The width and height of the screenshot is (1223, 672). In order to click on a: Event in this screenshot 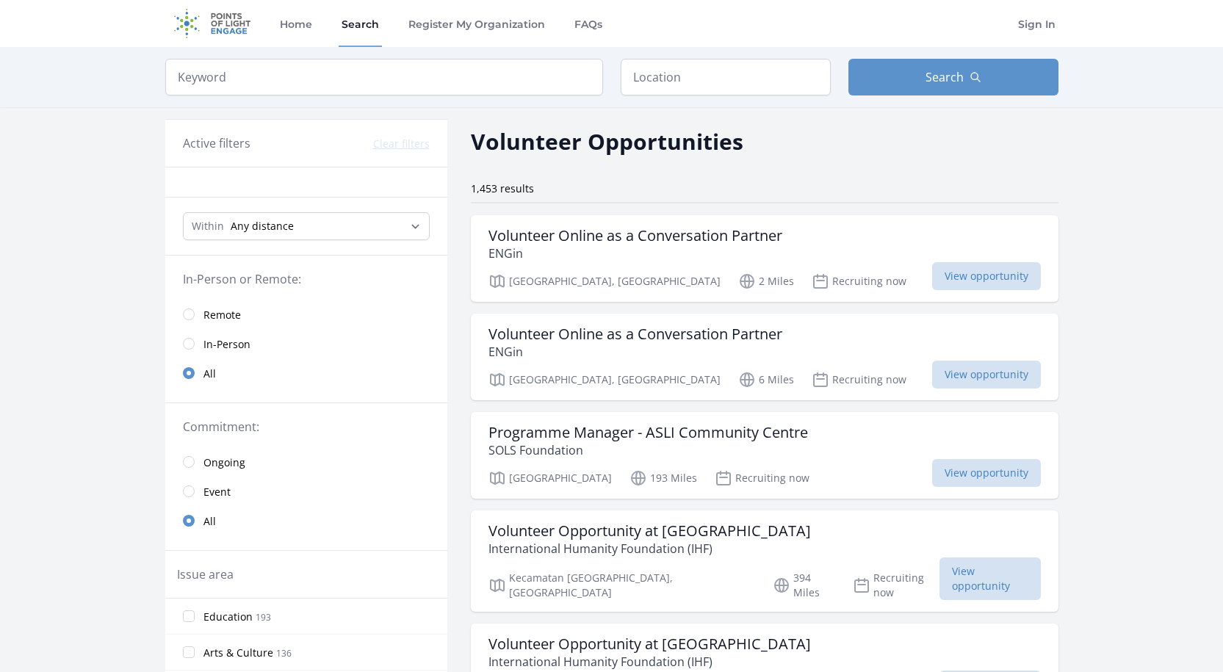, I will do `click(306, 491)`.